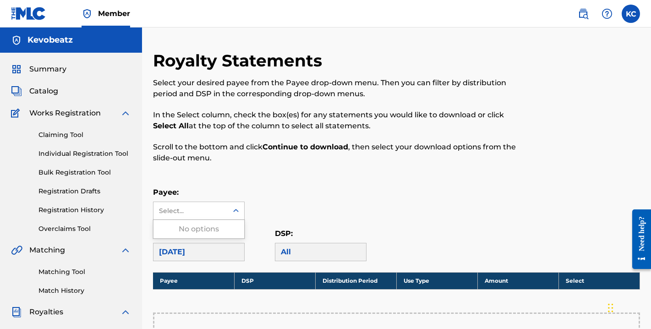 This screenshot has height=329, width=651. Describe the element at coordinates (85, 272) in the screenshot. I see `a: Matching Tool` at that location.